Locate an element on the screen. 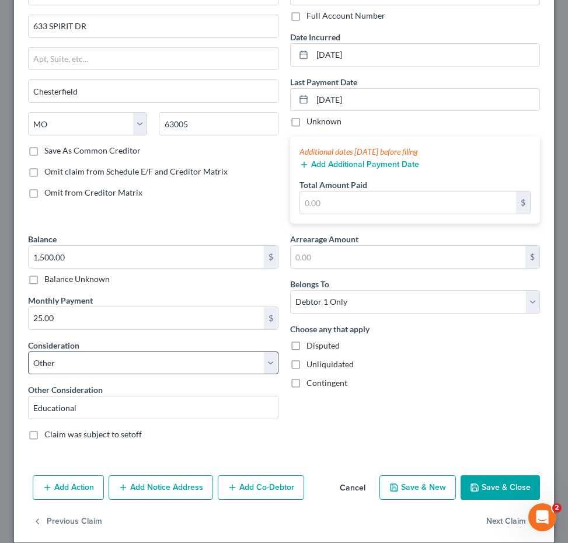 This screenshot has width=568, height=543. input: Apt, Suite, etc... is located at coordinates (153, 59).